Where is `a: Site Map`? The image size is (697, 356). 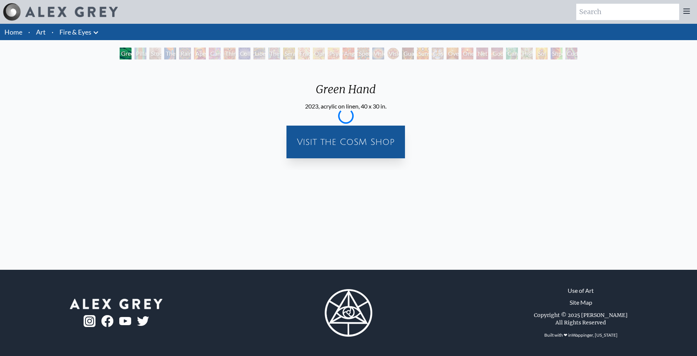 a: Site Map is located at coordinates (581, 302).